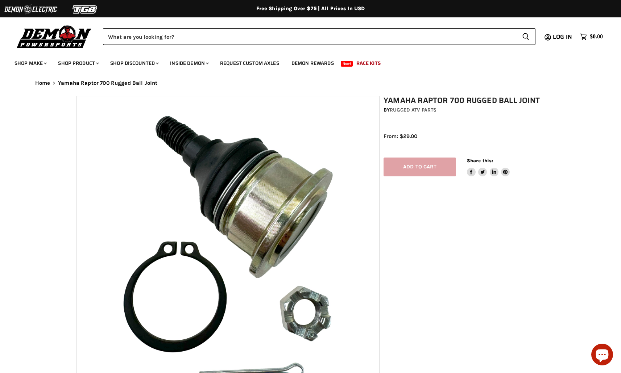  What do you see at coordinates (525, 37) in the screenshot?
I see `button: Search` at bounding box center [525, 37].